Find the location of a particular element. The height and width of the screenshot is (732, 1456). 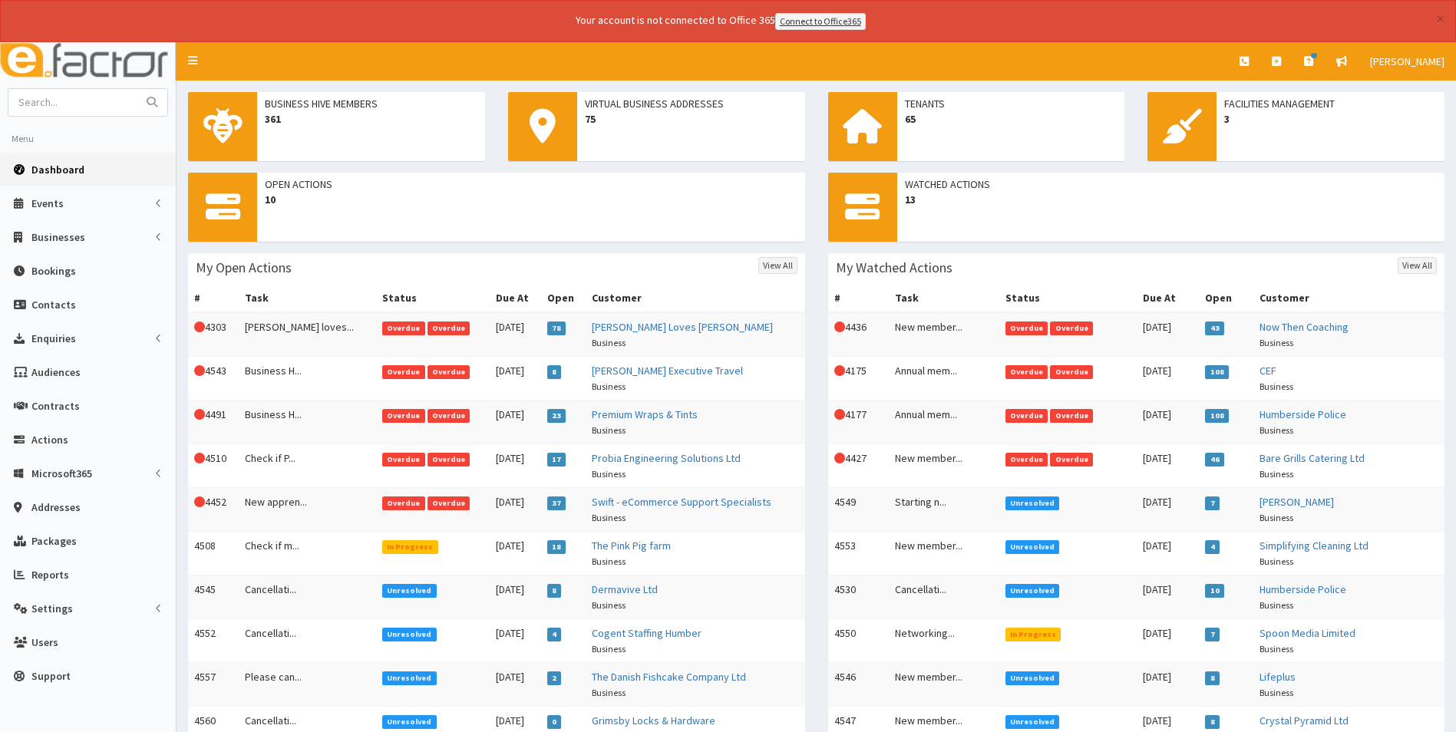

span: 43 is located at coordinates (1214, 328).